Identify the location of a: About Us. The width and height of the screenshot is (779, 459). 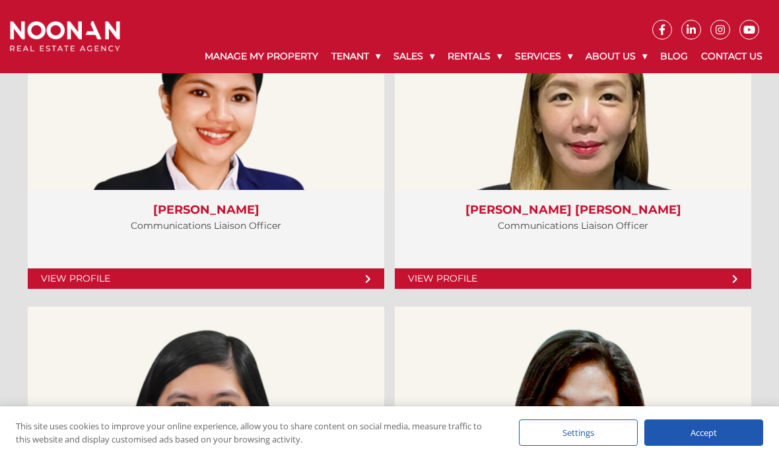
(616, 56).